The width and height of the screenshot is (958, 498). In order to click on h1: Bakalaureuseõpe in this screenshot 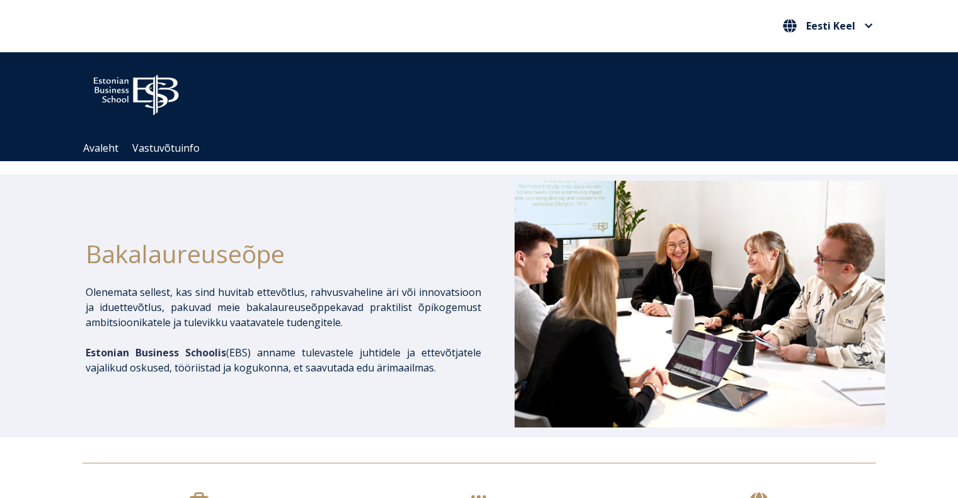, I will do `click(283, 253)`.